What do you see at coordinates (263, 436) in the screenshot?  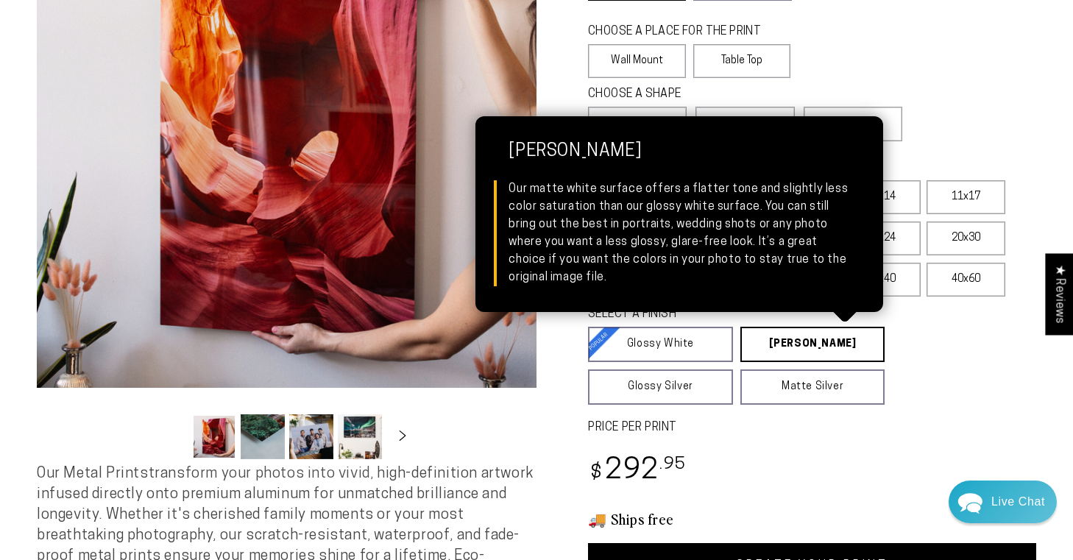 I see `button: Load image 2 in gallery view` at bounding box center [263, 436].